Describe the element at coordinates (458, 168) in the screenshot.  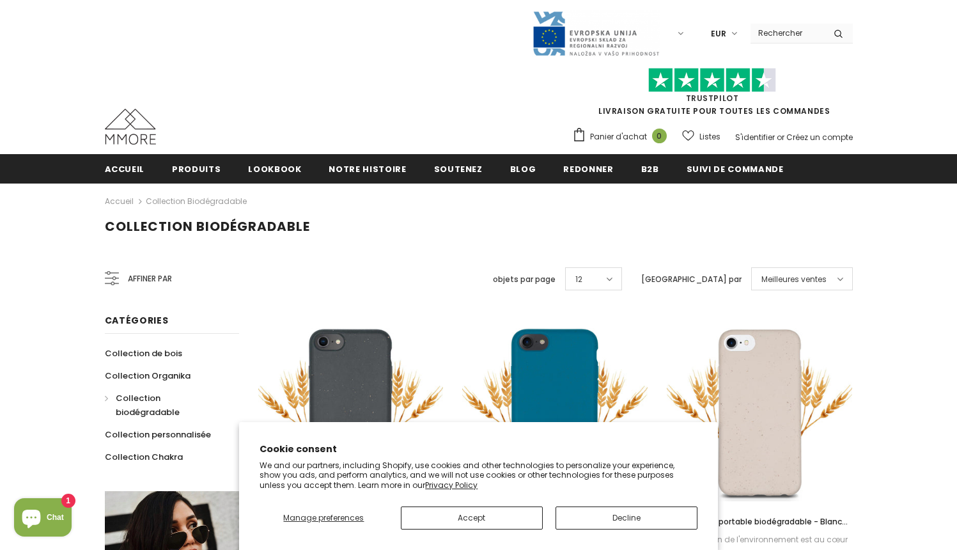
I see `a: soutenez` at that location.